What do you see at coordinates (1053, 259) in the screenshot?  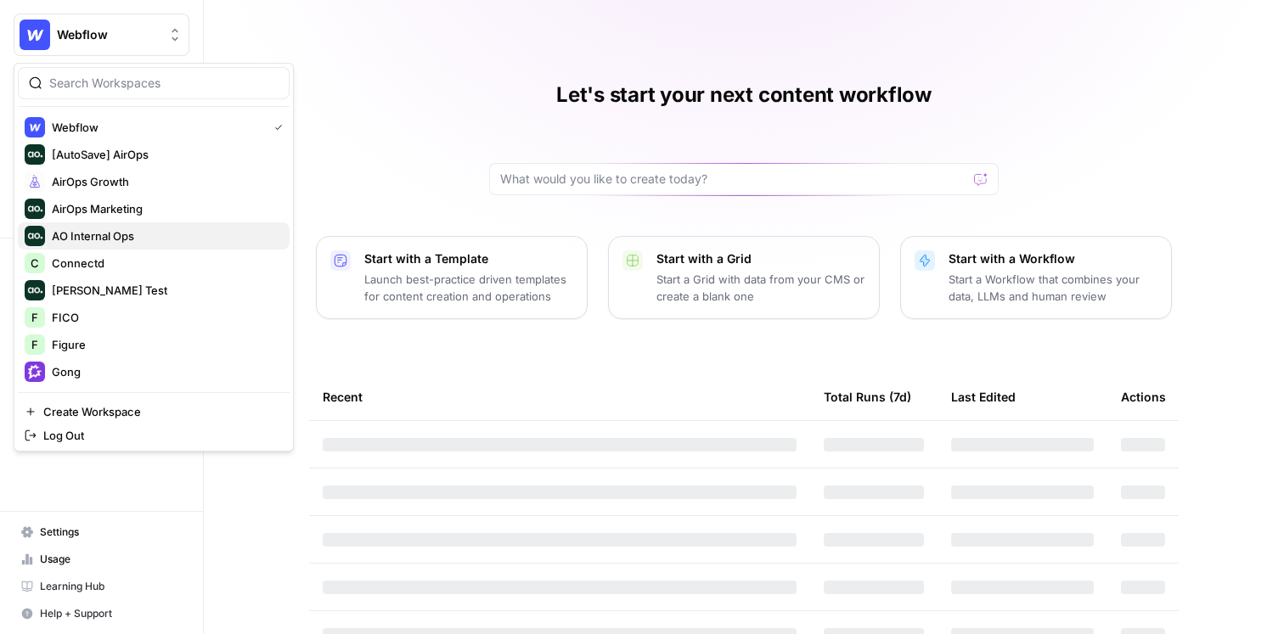 I see `p: Start with a Workflow` at bounding box center [1053, 259].